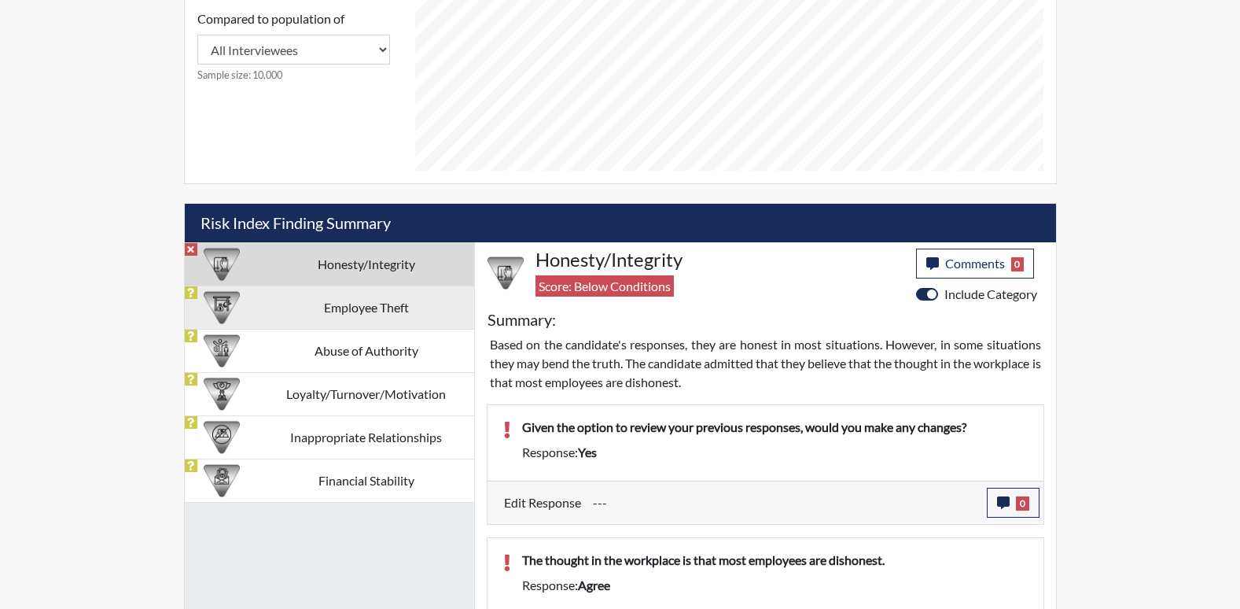 The image size is (1240, 609). Describe the element at coordinates (222, 351) in the screenshot. I see `img: CATEGORY%20ICON-01.94e51fac.png` at that location.